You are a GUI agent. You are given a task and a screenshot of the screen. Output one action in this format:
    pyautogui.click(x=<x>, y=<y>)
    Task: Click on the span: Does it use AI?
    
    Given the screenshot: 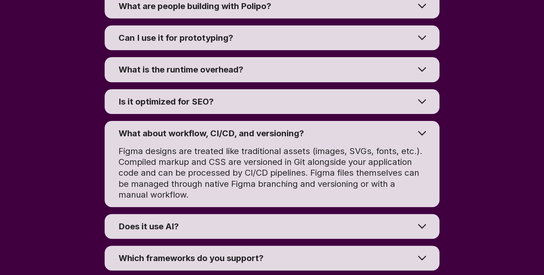 What is the action you would take?
    pyautogui.click(x=148, y=226)
    